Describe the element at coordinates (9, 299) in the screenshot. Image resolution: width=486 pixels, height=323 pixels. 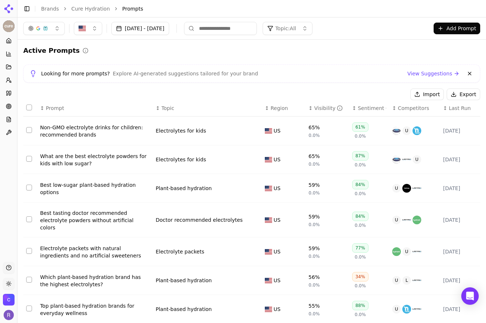
I see `button: Open organization switcher` at that location.